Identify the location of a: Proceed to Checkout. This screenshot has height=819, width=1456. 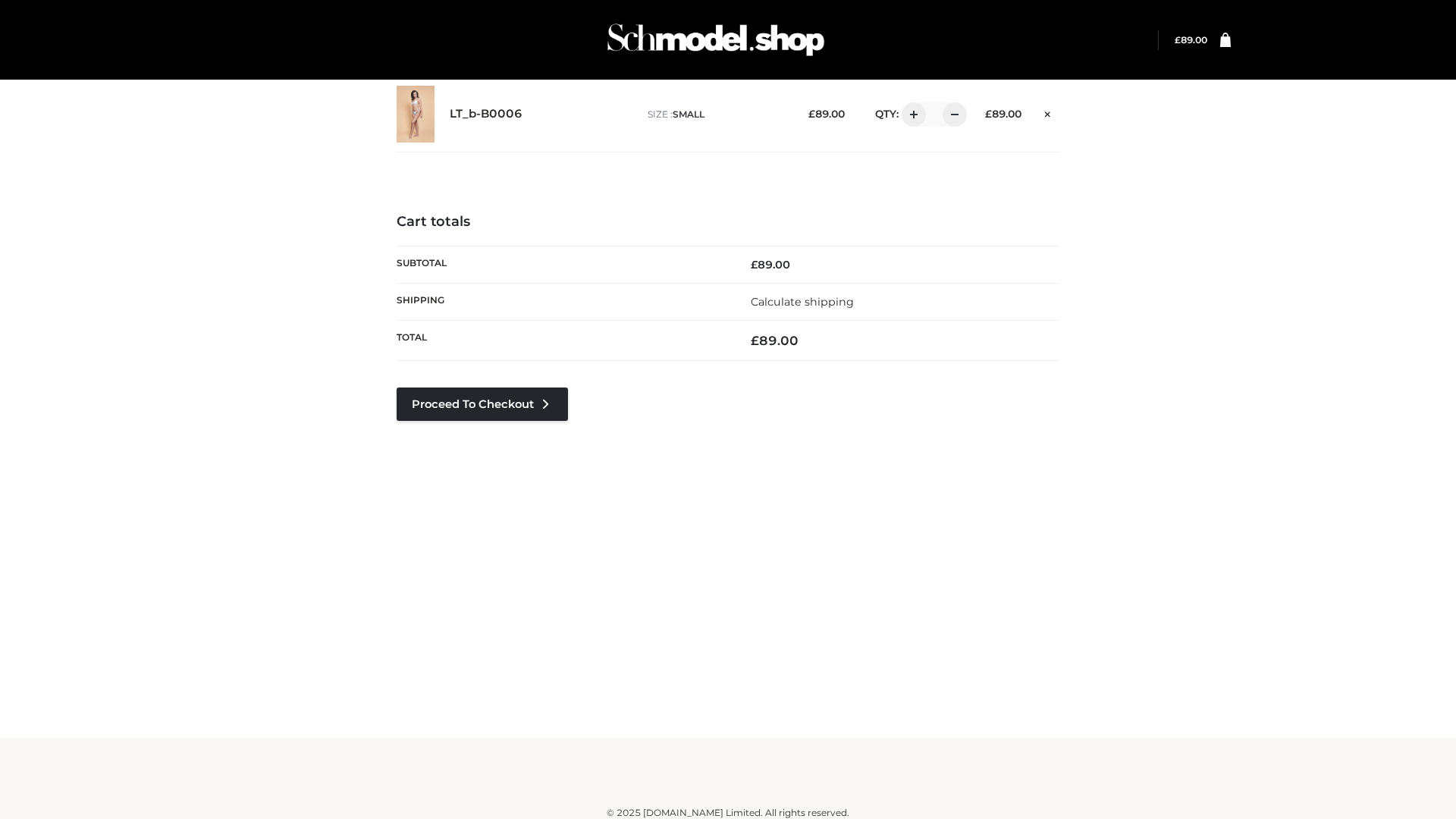
(482, 405).